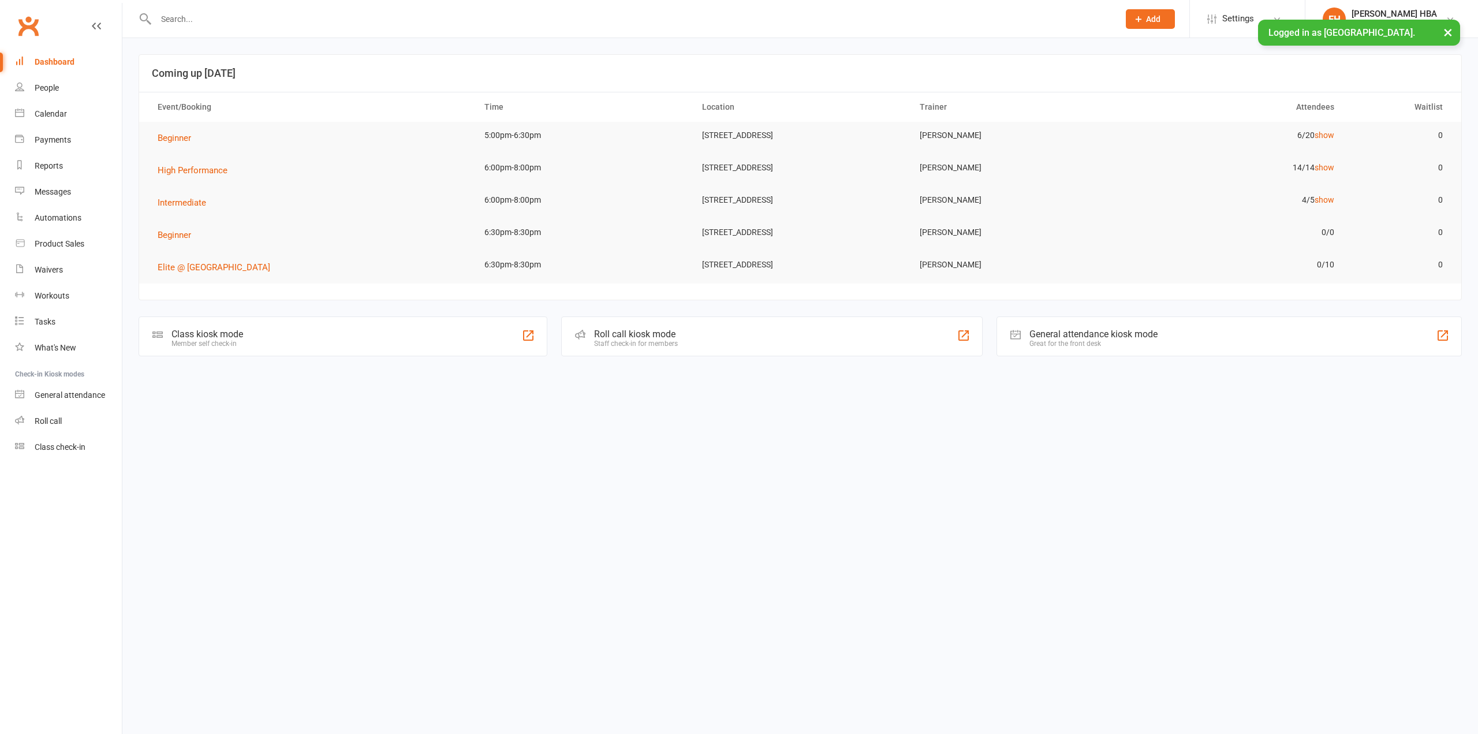 Image resolution: width=1478 pixels, height=734 pixels. I want to click on a: Class kiosk mode, so click(68, 447).